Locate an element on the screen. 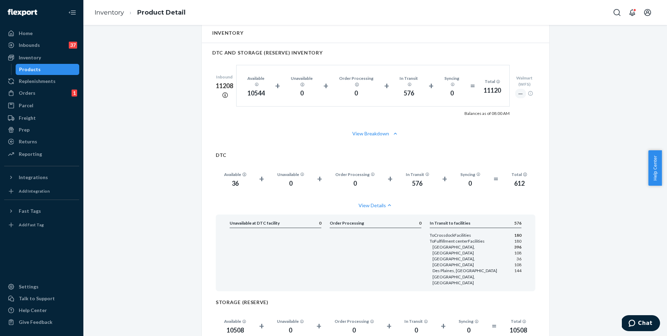  div: Prep is located at coordinates (24, 130).